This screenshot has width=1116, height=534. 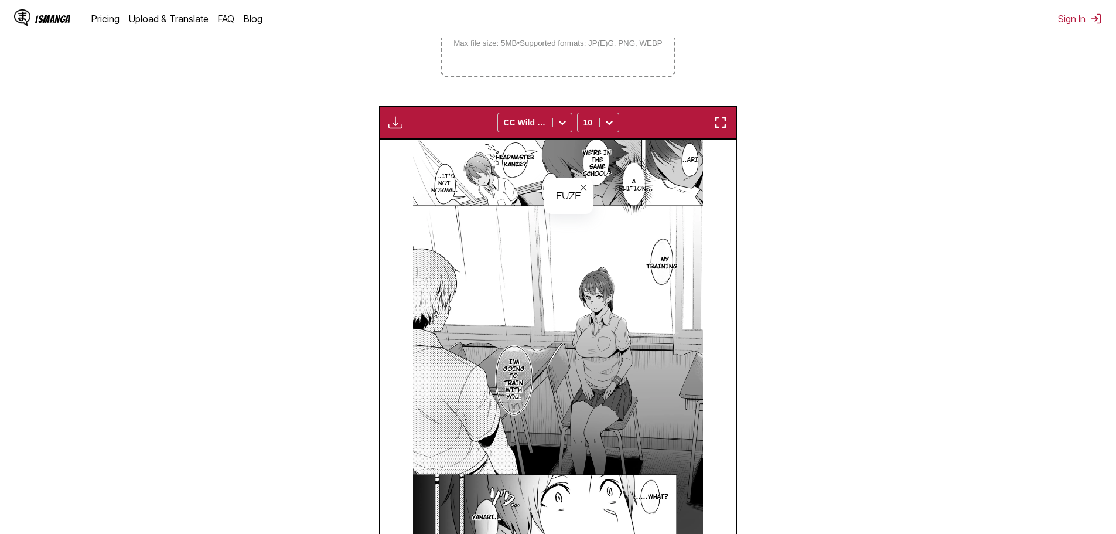 I want to click on p: ..Ari, so click(x=690, y=160).